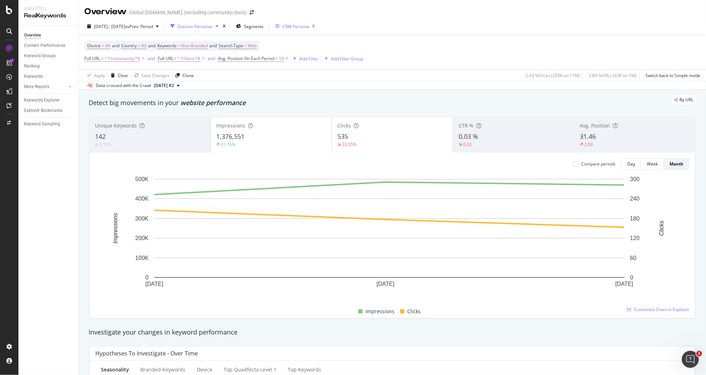  Describe the element at coordinates (553, 75) in the screenshot. I see `div: 2.43 % Clicks ( 259K on 11M )` at that location.